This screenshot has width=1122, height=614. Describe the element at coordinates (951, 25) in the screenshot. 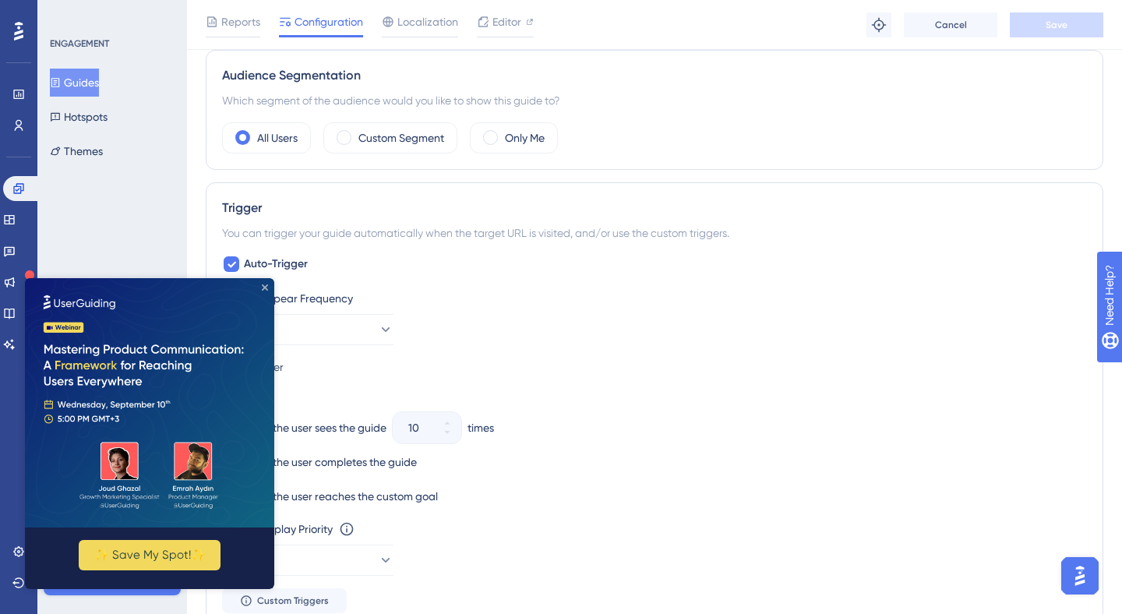

I see `span: Cancel` at that location.